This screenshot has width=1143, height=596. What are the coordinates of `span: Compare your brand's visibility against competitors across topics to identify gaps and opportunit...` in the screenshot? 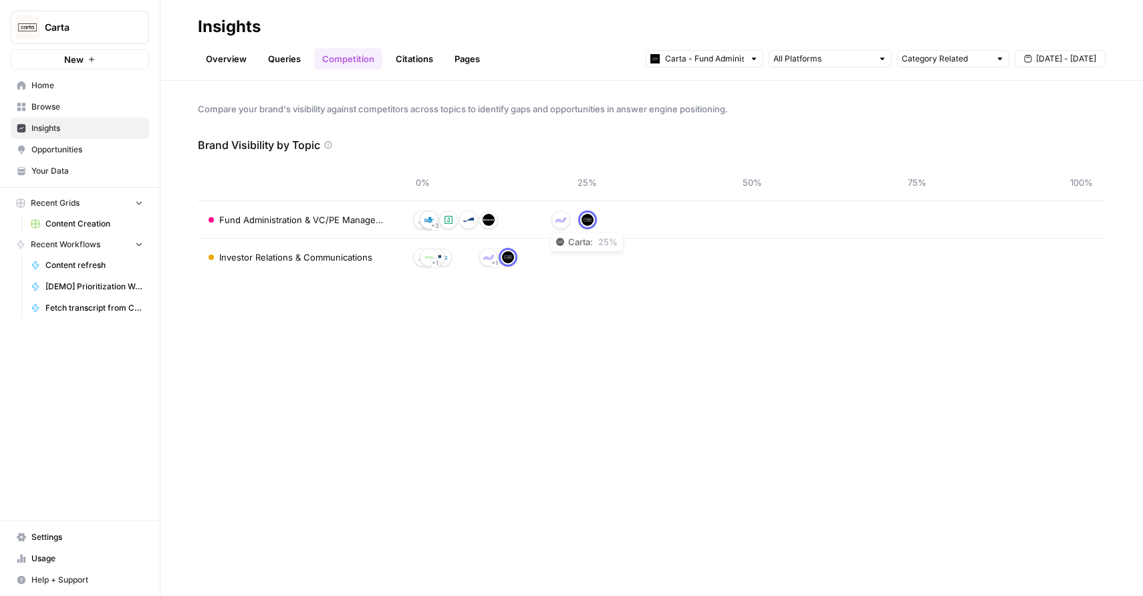 It's located at (652, 109).